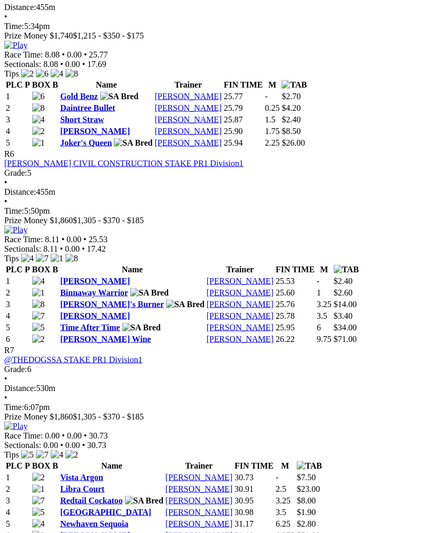 This screenshot has width=427, height=533. I want to click on img: 5, so click(39, 512).